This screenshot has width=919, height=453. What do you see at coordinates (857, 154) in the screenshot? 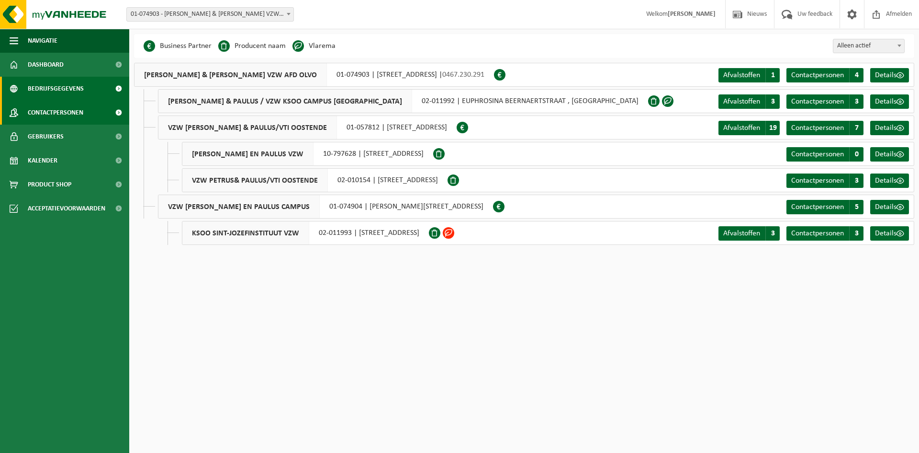
I see `span: 0` at bounding box center [857, 154].